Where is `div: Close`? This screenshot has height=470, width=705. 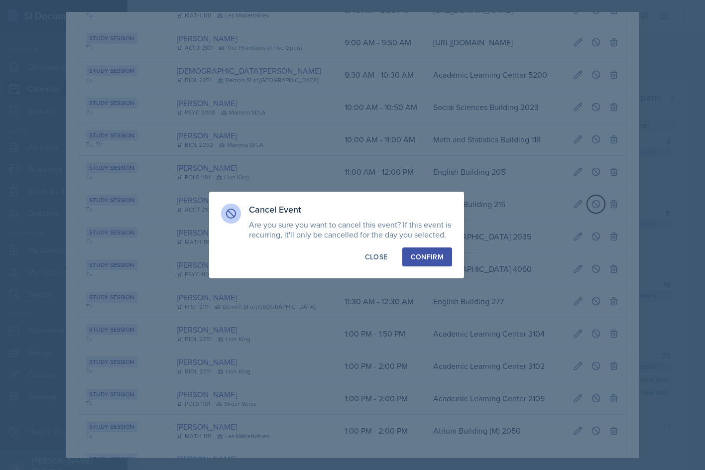 div: Close is located at coordinates (377, 257).